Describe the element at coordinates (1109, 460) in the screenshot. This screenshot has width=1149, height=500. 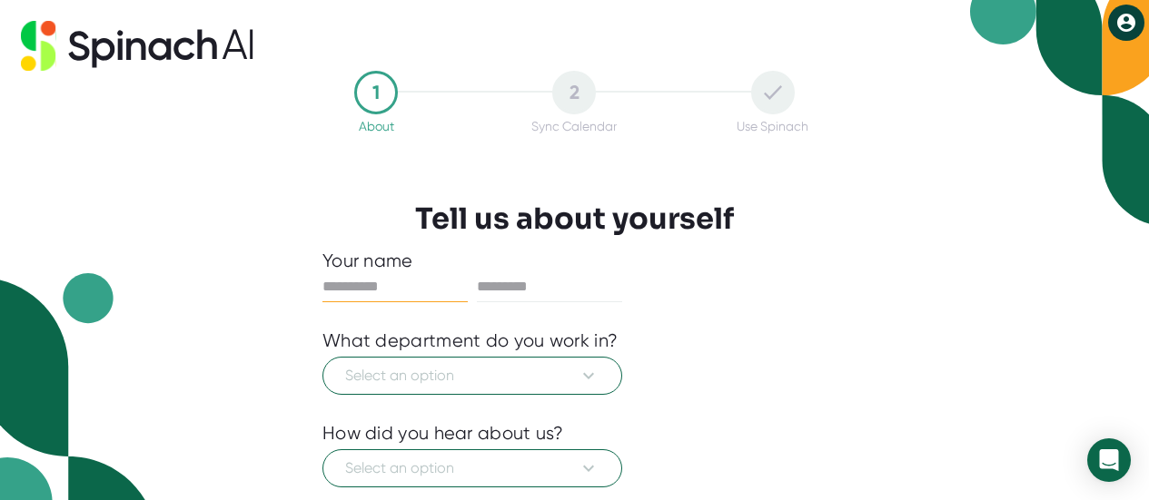
I see `div: Open Intercom Messenger` at that location.